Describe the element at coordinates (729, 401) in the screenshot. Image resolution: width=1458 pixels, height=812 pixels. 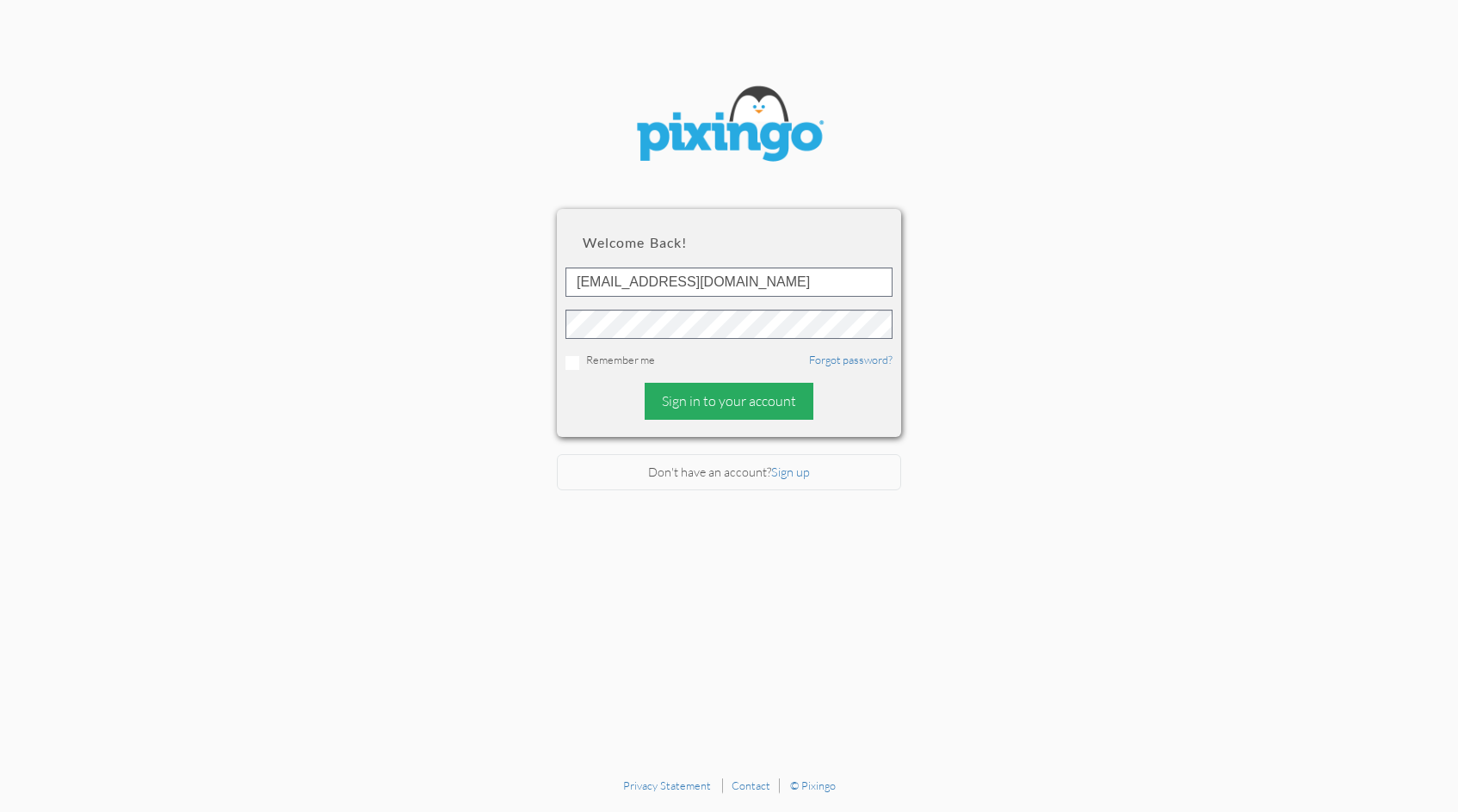
I see `div: Sign in to your account` at that location.